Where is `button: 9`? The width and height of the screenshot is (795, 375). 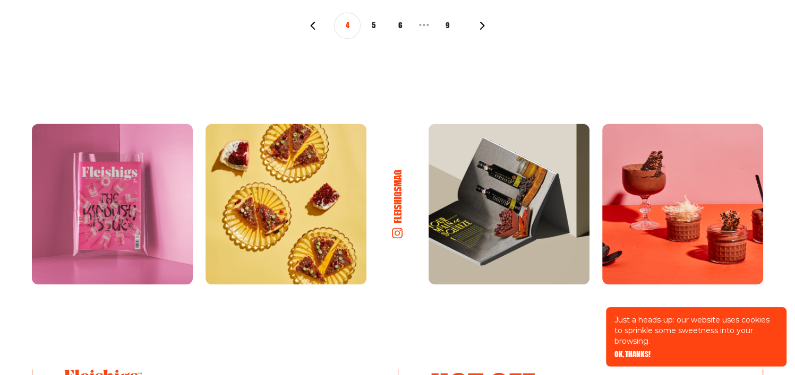
button: 9 is located at coordinates (447, 25).